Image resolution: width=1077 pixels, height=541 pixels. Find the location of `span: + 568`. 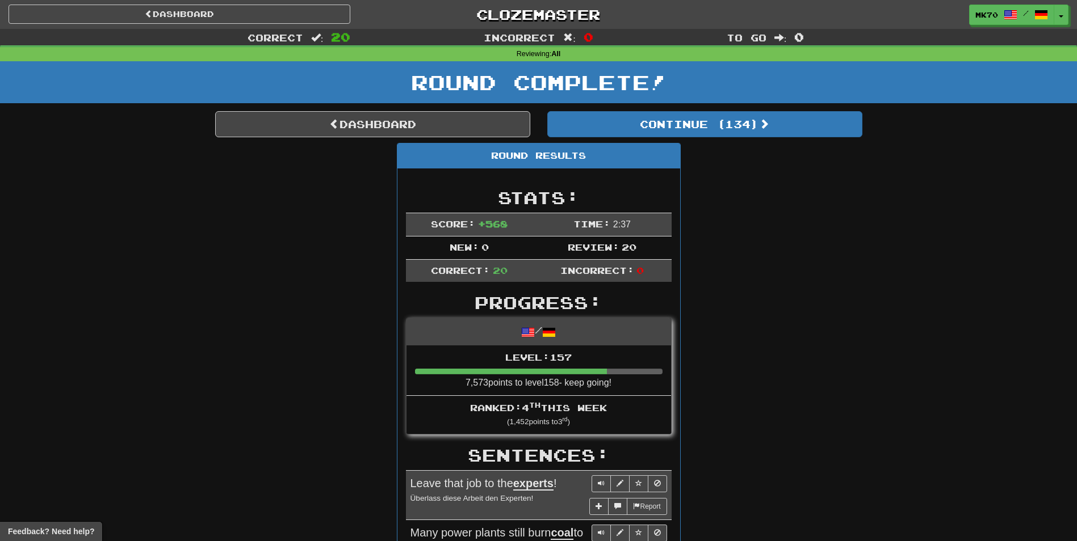

span: + 568 is located at coordinates (493, 224).